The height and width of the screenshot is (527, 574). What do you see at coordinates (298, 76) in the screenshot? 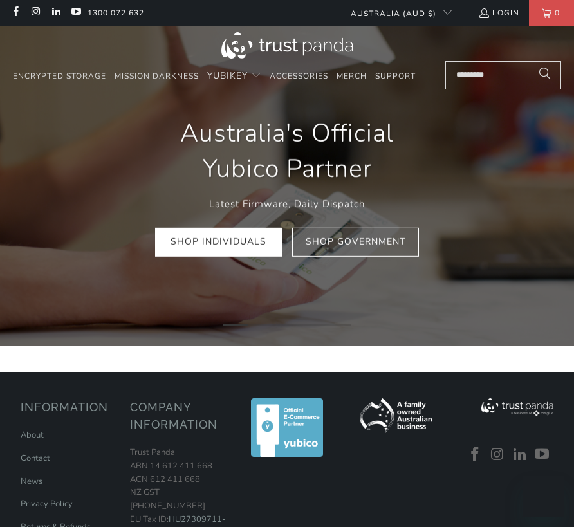
I see `span: Accessories` at bounding box center [298, 76].